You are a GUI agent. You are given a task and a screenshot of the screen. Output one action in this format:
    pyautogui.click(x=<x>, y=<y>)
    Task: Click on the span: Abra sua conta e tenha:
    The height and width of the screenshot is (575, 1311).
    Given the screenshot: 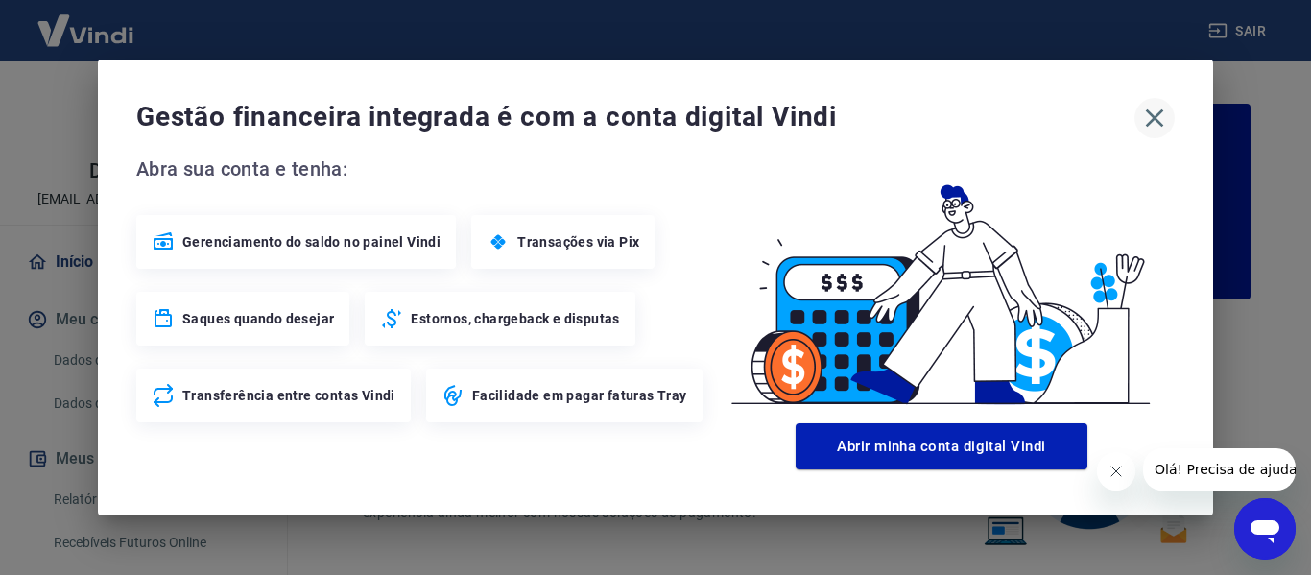 What is the action you would take?
    pyautogui.click(x=422, y=169)
    